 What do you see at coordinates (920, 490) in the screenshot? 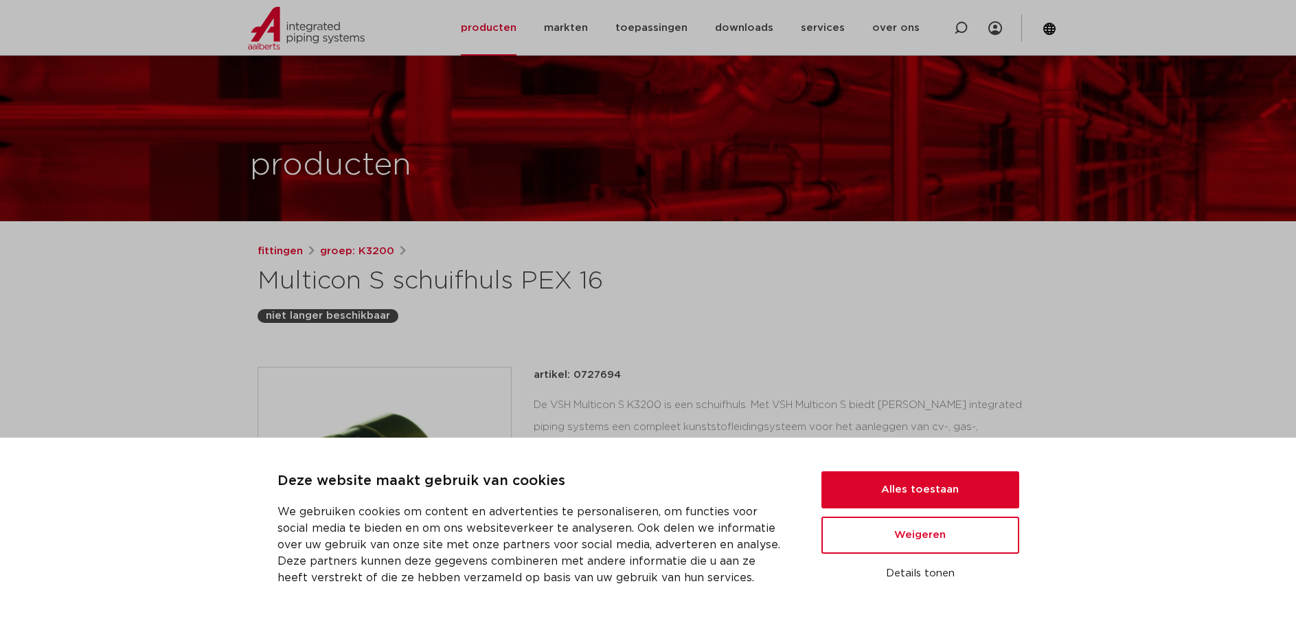
I see `button: Alles toestaan` at bounding box center [920, 490].